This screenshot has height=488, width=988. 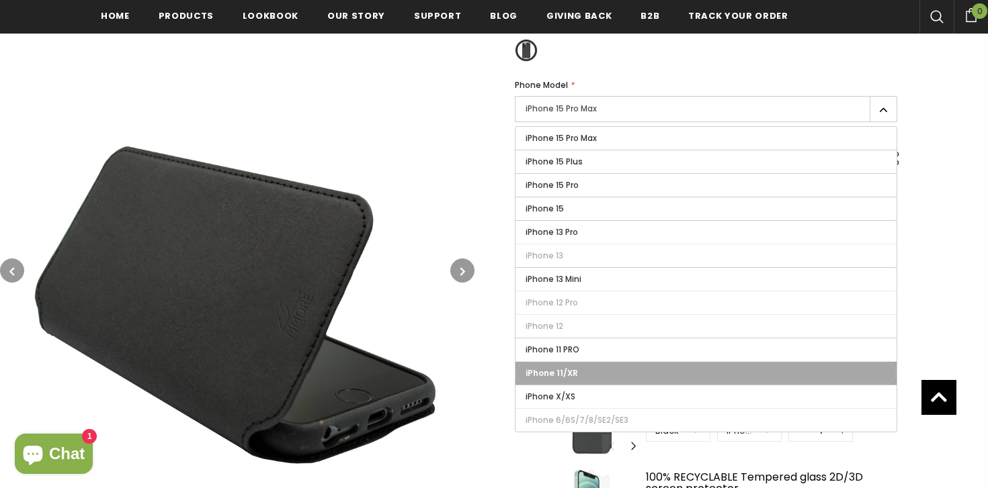 What do you see at coordinates (561, 138) in the screenshot?
I see `span: iPhone 15 Pro Max` at bounding box center [561, 138].